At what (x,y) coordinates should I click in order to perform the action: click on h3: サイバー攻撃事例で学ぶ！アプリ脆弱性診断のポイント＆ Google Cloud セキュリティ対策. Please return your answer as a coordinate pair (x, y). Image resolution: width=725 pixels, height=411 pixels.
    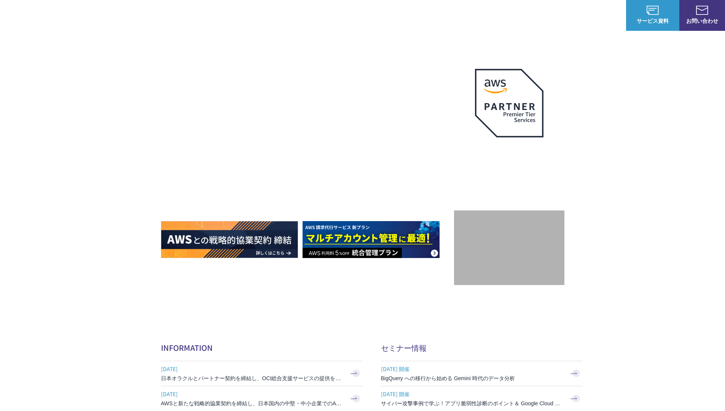
    Looking at the image, I should click on (473, 404).